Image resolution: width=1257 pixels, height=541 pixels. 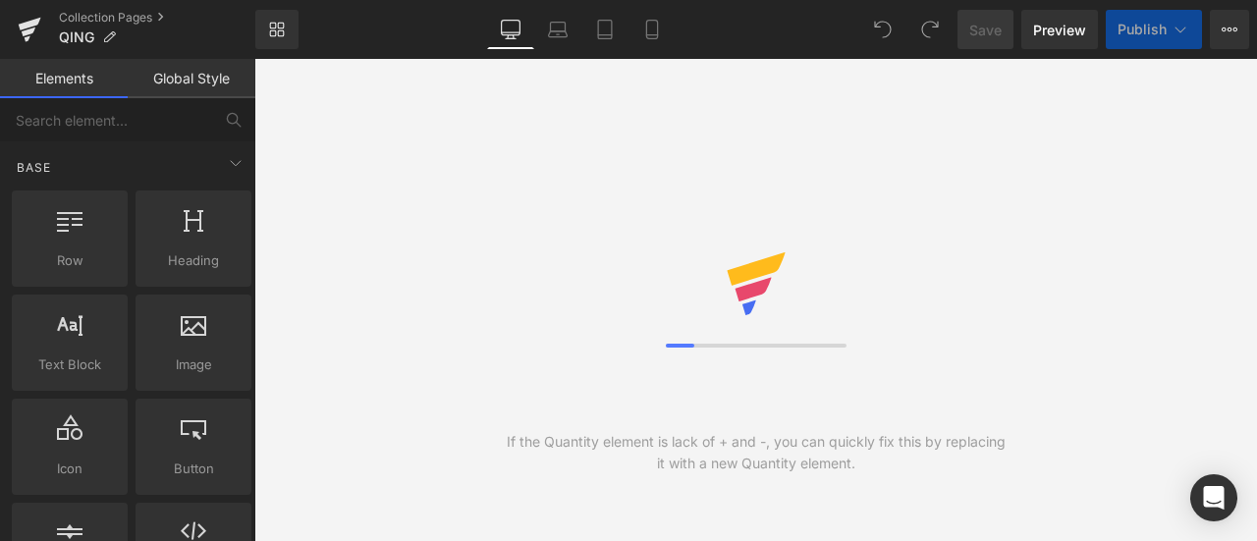 I want to click on button: More, so click(x=1229, y=29).